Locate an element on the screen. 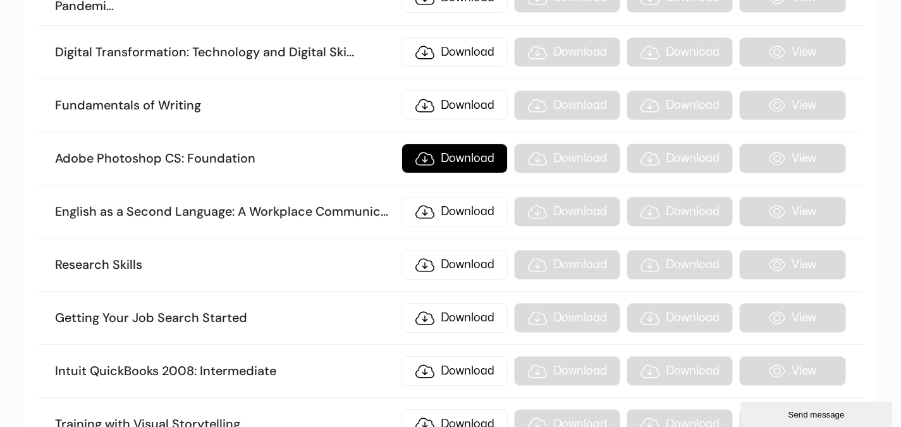  h3: Adobe Photoshop CS: Foundation is located at coordinates (225, 159).